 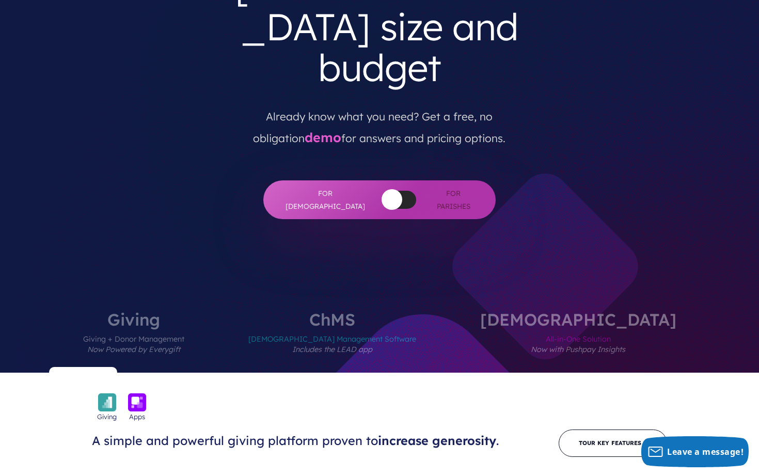 What do you see at coordinates (323, 137) in the screenshot?
I see `a: demo` at bounding box center [323, 137].